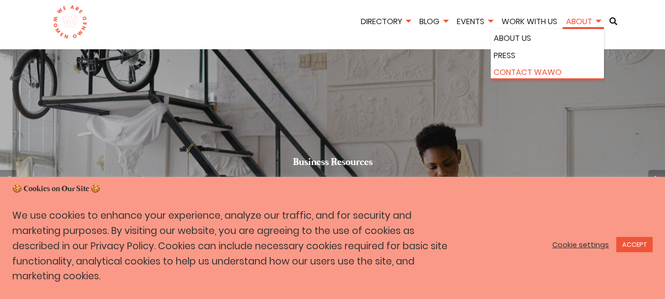 Image resolution: width=665 pixels, height=299 pixels. What do you see at coordinates (634, 244) in the screenshot?
I see `a: ACCEPT` at bounding box center [634, 244].